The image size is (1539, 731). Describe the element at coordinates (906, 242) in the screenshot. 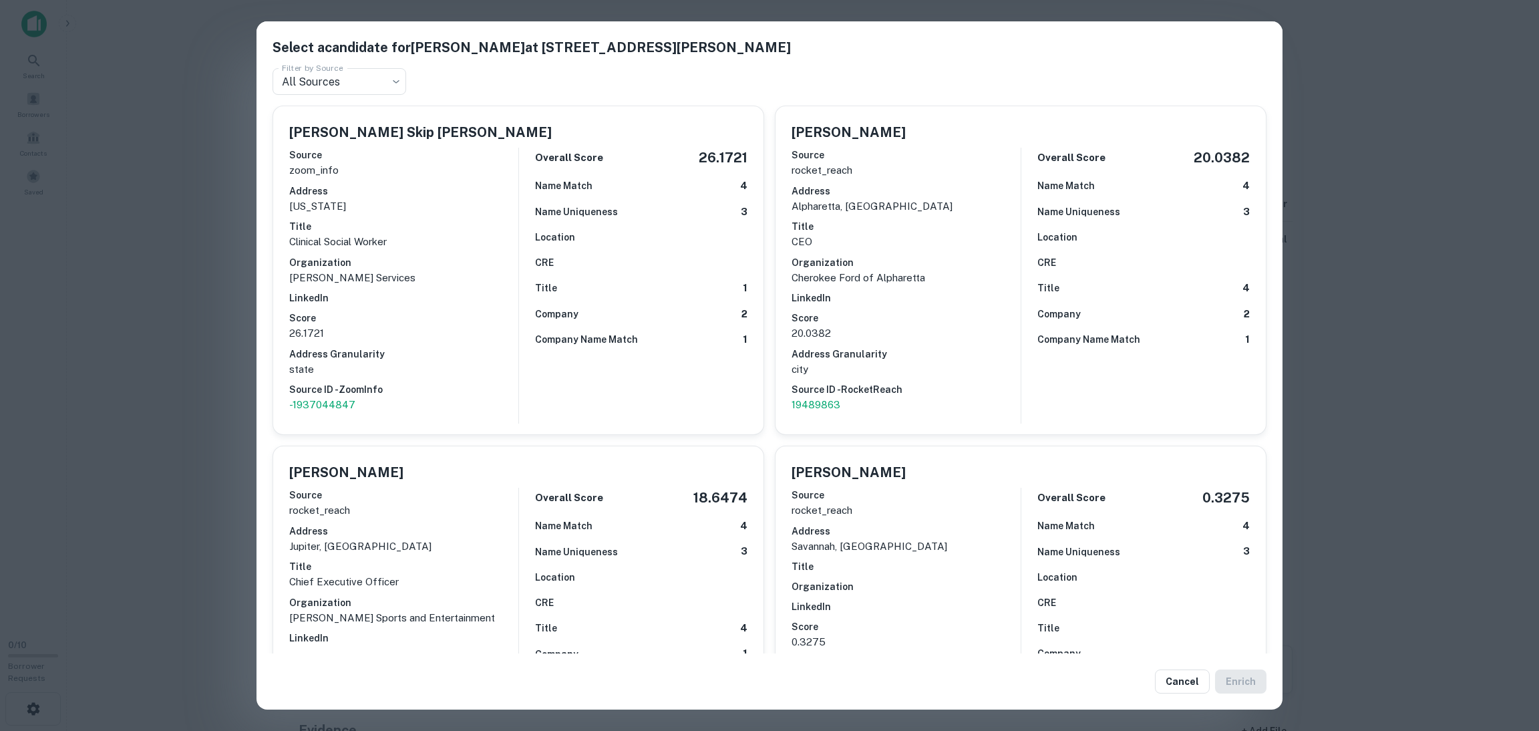

I see `p: CEO` at that location.